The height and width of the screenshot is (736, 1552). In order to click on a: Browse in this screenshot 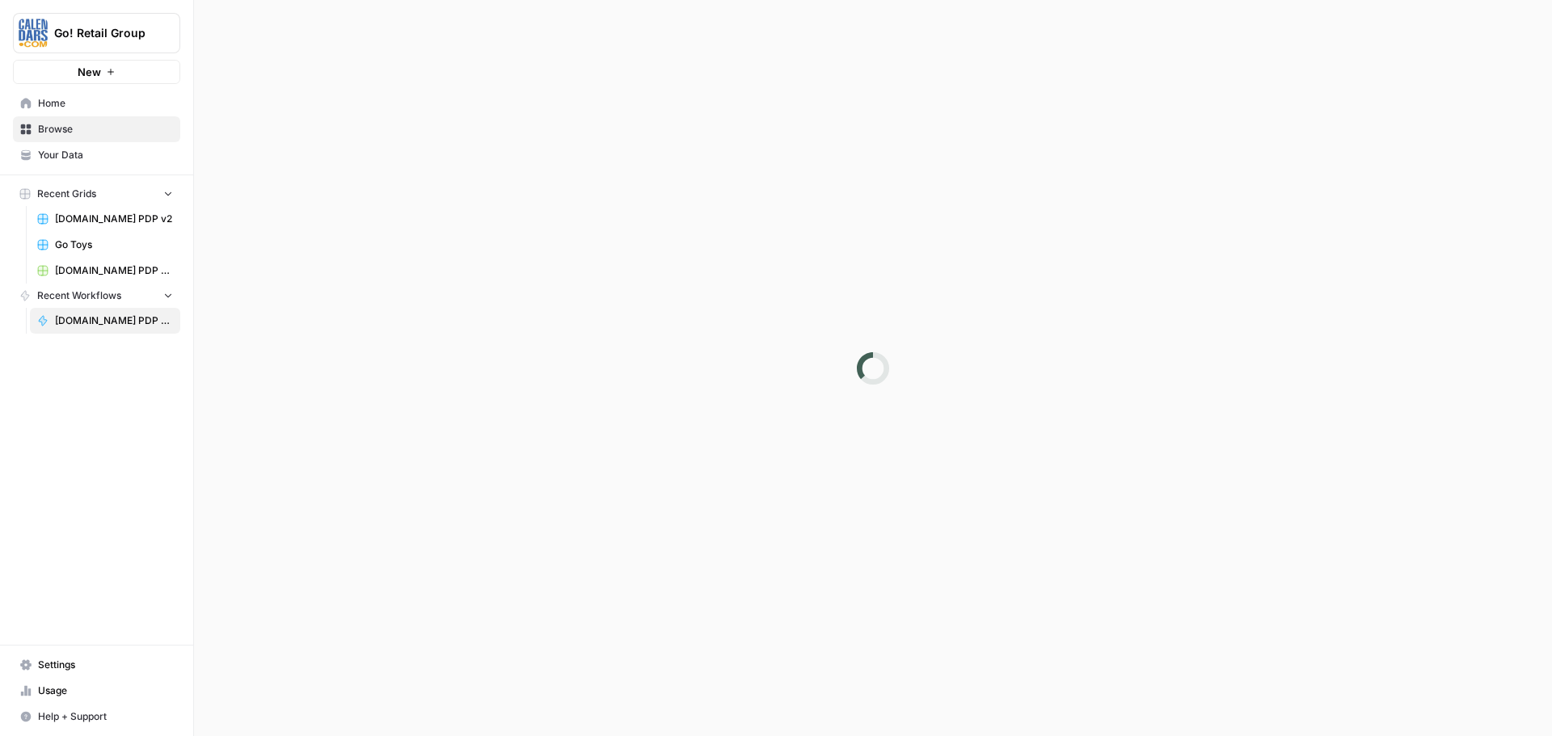, I will do `click(96, 129)`.